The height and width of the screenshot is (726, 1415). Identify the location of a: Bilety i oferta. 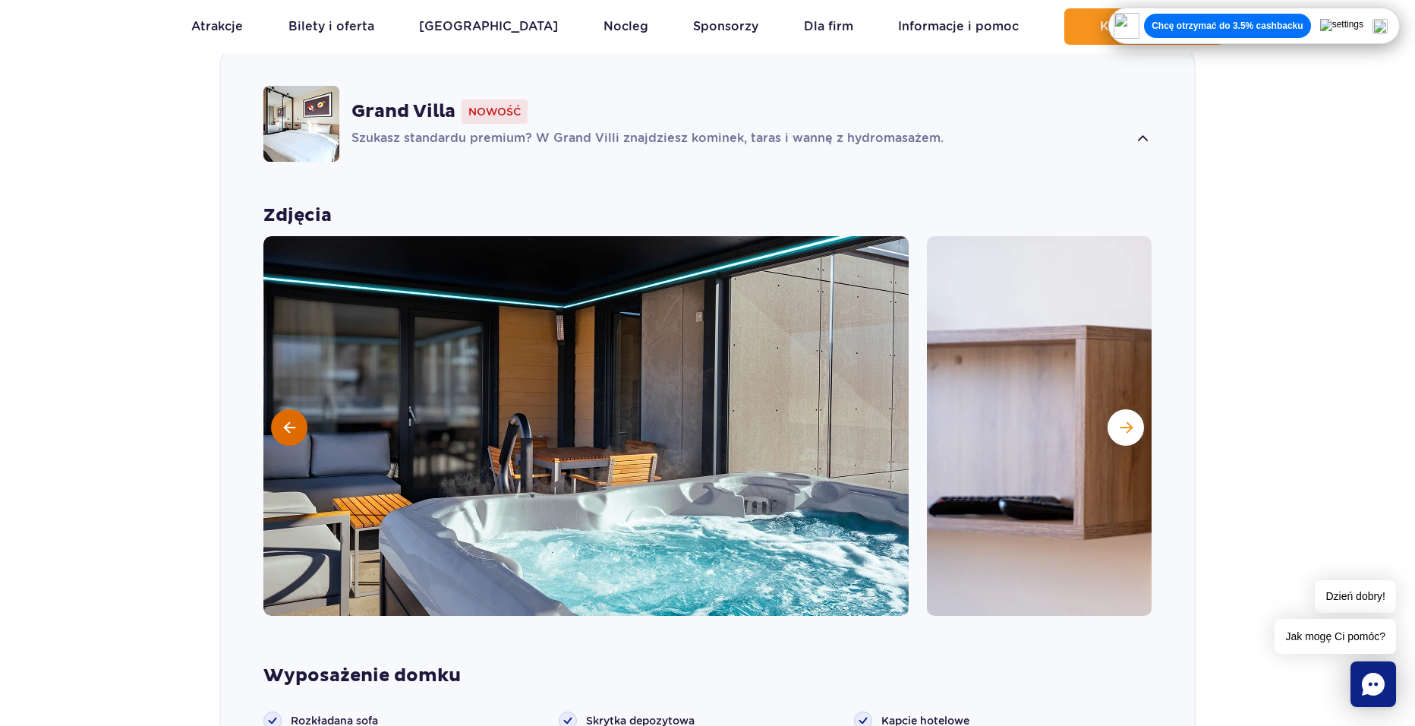
(331, 27).